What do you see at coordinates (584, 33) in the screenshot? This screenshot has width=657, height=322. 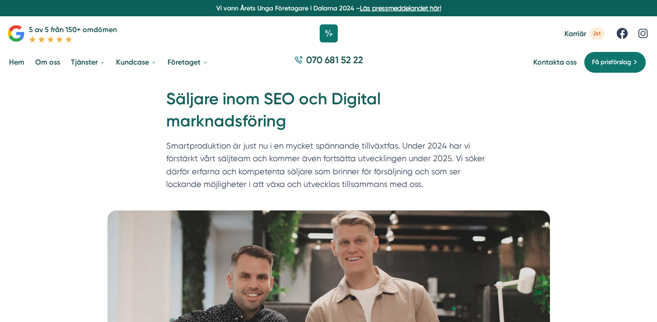 I see `a: Karriär 2st` at bounding box center [584, 33].